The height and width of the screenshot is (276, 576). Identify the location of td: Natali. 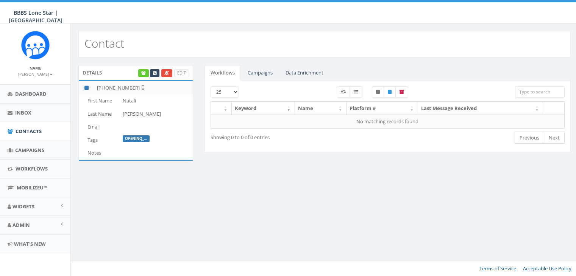
(156, 101).